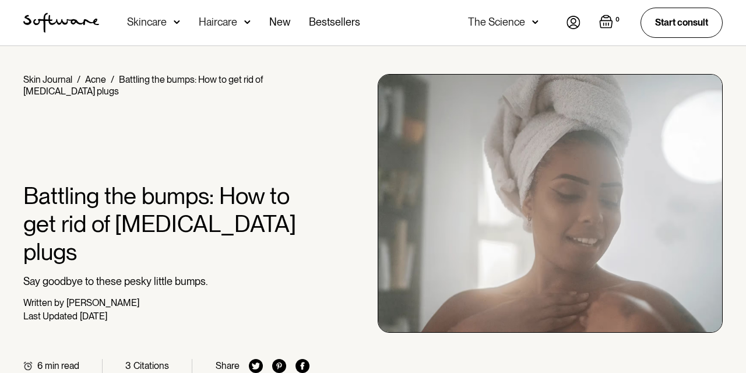 The width and height of the screenshot is (746, 373). I want to click on a: Skin Journal, so click(48, 79).